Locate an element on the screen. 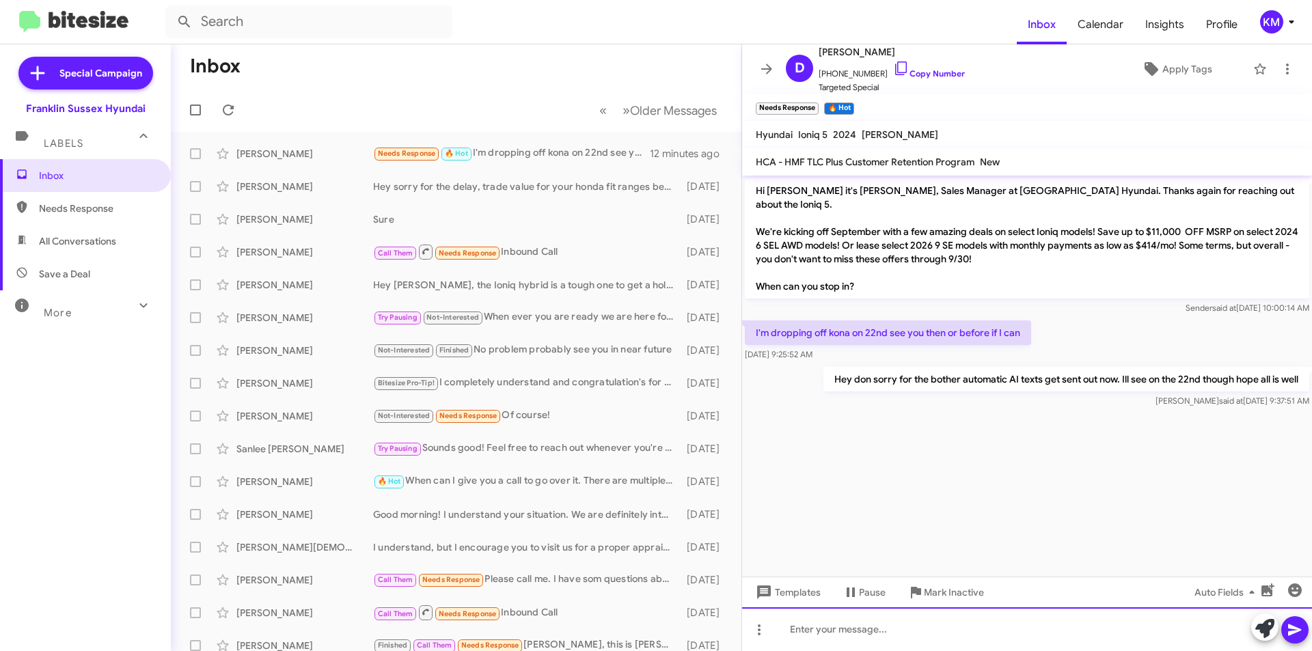 This screenshot has width=1312, height=651. button: Next is located at coordinates (670, 110).